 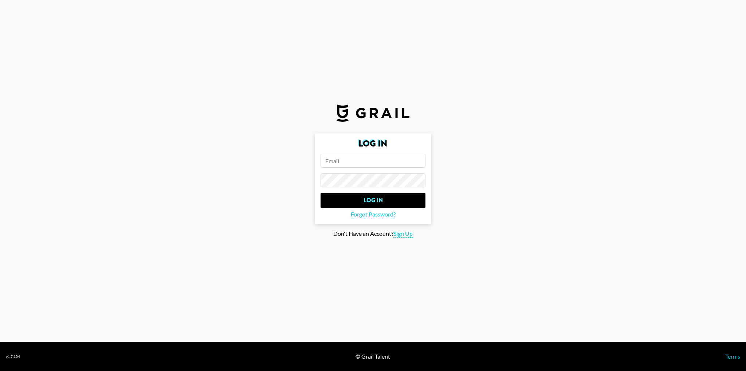 I want to click on div: v 1.7.104, so click(x=13, y=356).